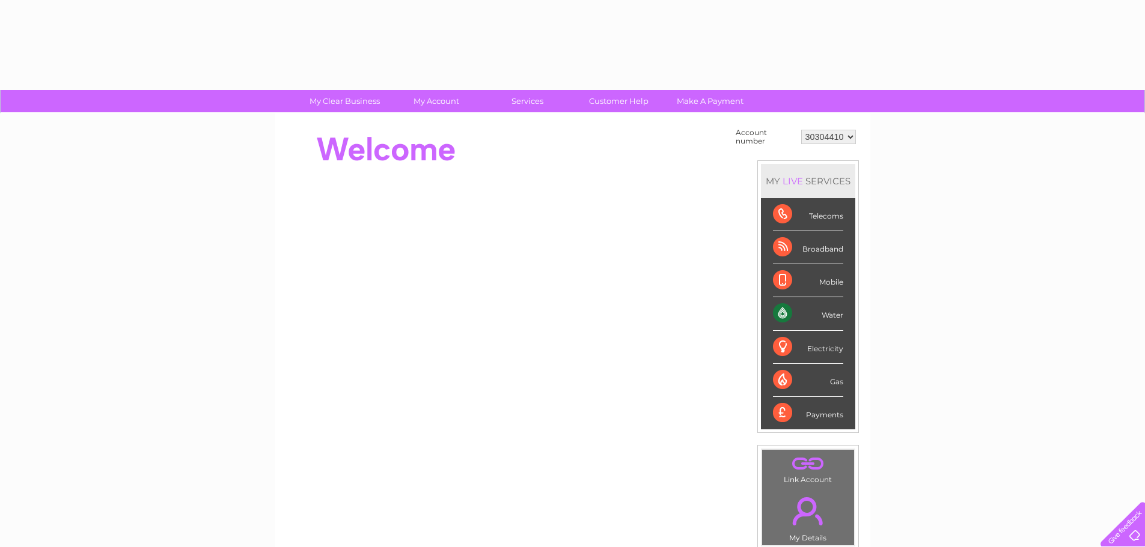  Describe the element at coordinates (344, 101) in the screenshot. I see `a: My Clear Business` at that location.